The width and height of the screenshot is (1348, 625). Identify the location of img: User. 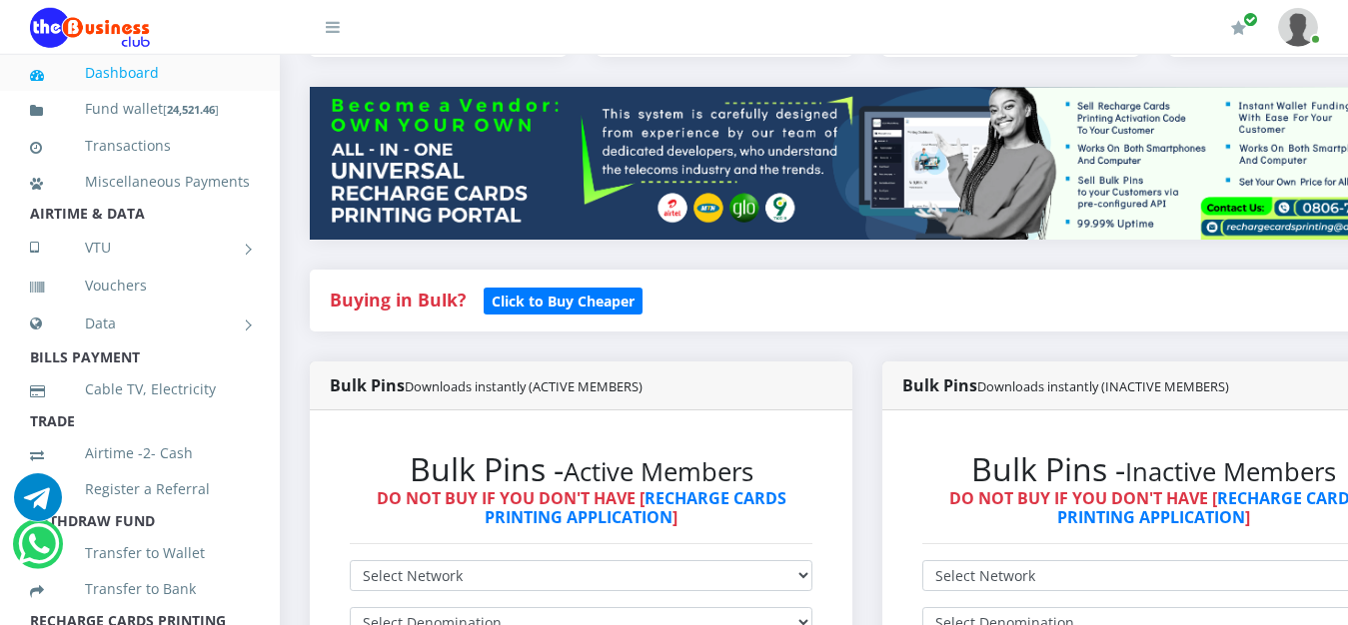
(1298, 27).